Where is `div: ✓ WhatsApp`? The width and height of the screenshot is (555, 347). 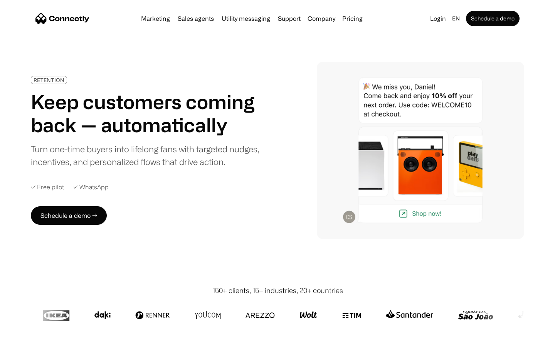 div: ✓ WhatsApp is located at coordinates (91, 187).